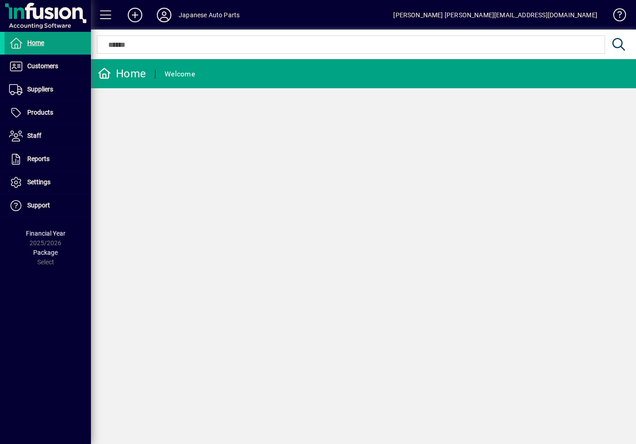 This screenshot has width=636, height=444. I want to click on a: Support, so click(48, 205).